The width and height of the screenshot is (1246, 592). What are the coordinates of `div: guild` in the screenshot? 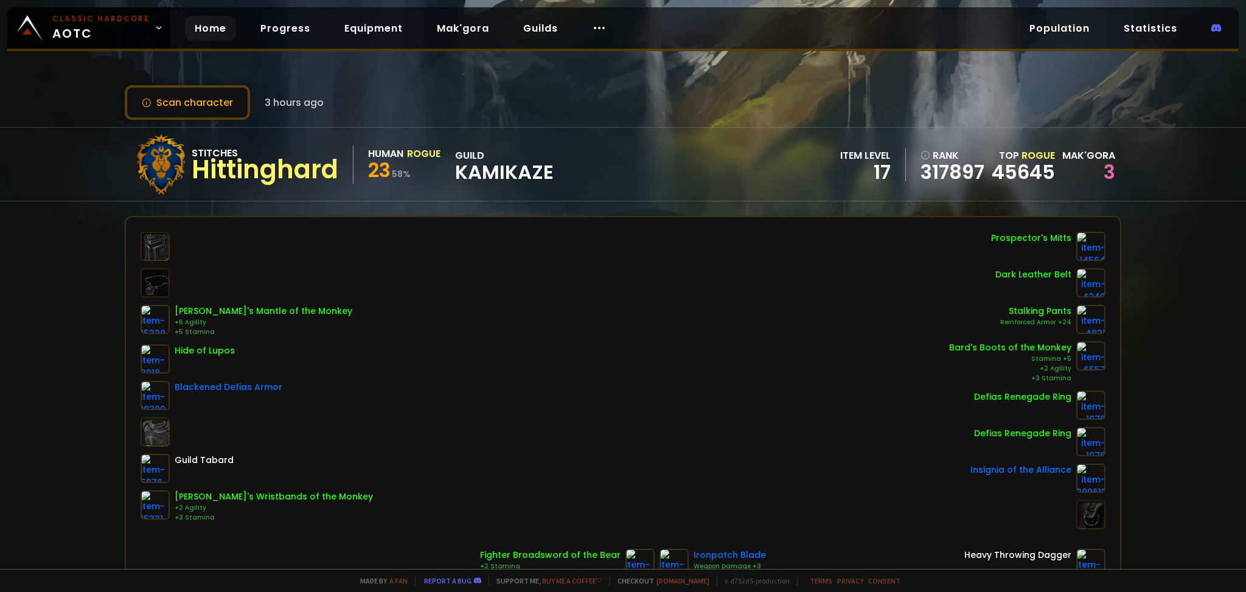 It's located at (505, 164).